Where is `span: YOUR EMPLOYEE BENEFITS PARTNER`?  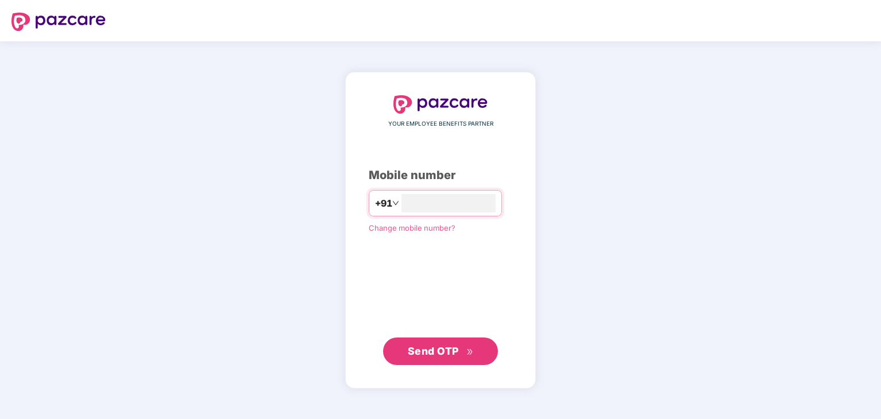
span: YOUR EMPLOYEE BENEFITS PARTNER is located at coordinates (440, 124).